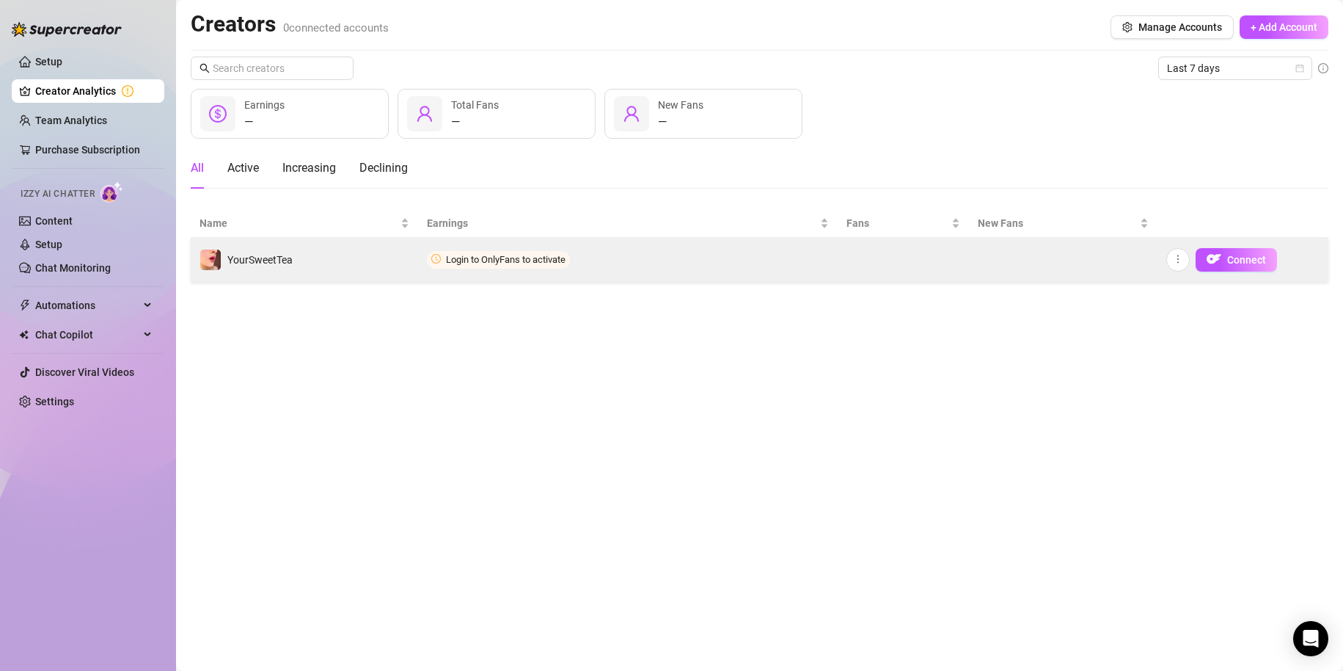 The image size is (1343, 671). I want to click on img: AI Chatter, so click(112, 191).